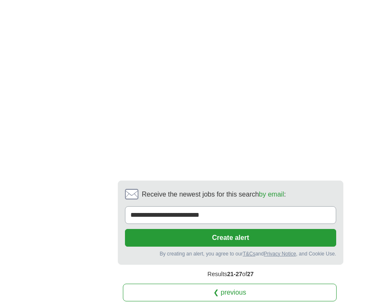 This screenshot has height=306, width=377. I want to click on span: 27, so click(250, 274).